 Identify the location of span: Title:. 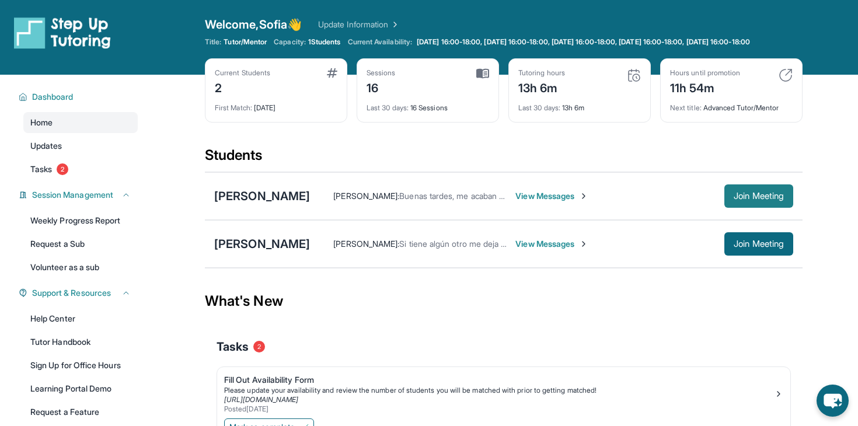
(213, 42).